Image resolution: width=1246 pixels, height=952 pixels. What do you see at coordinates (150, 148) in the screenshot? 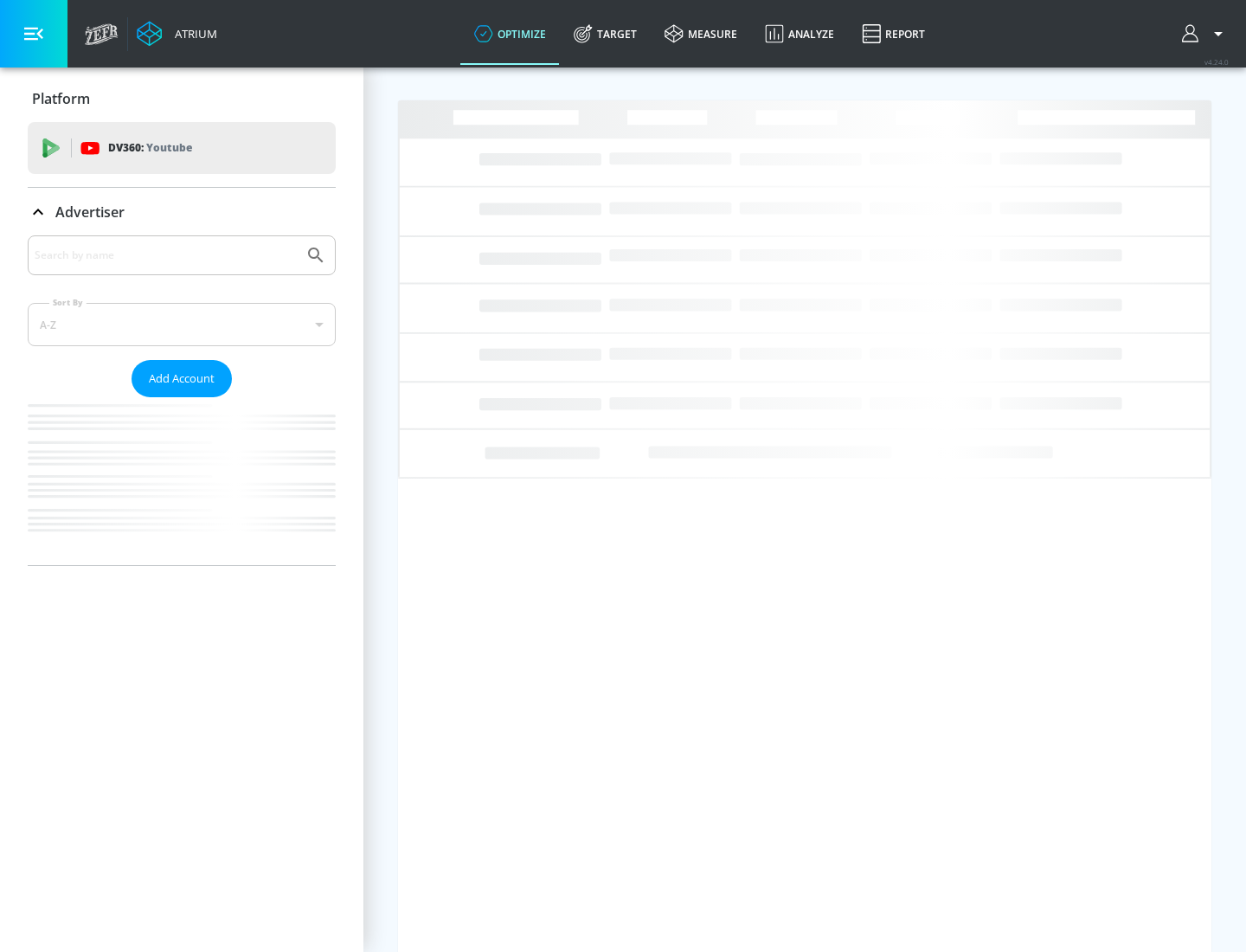
I see `p: DV360:` at bounding box center [150, 148].